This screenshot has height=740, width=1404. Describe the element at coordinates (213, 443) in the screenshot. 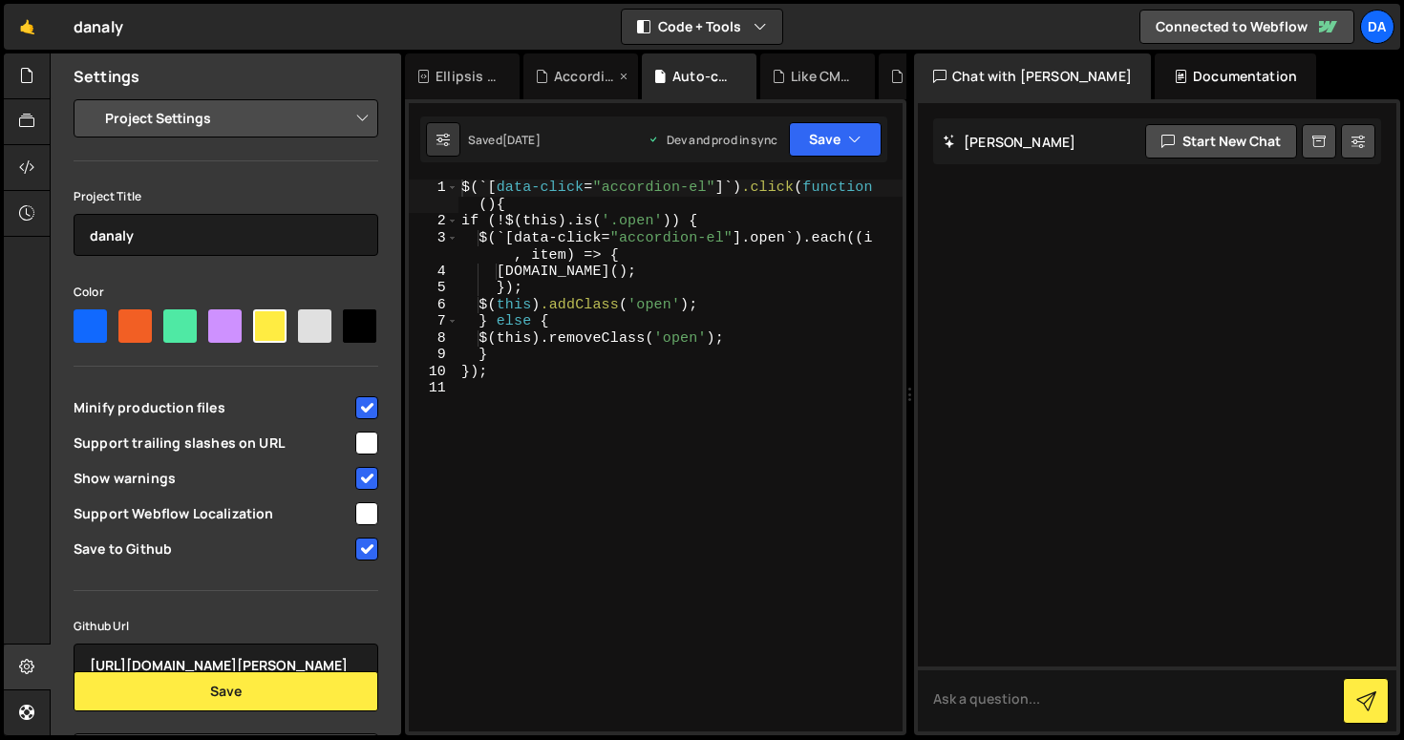

I see `span: Support trailing slashes on URL` at that location.